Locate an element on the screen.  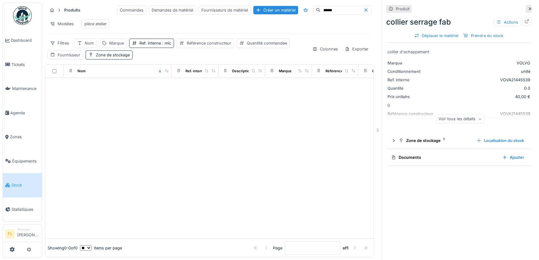
li: FL is located at coordinates (10, 233).